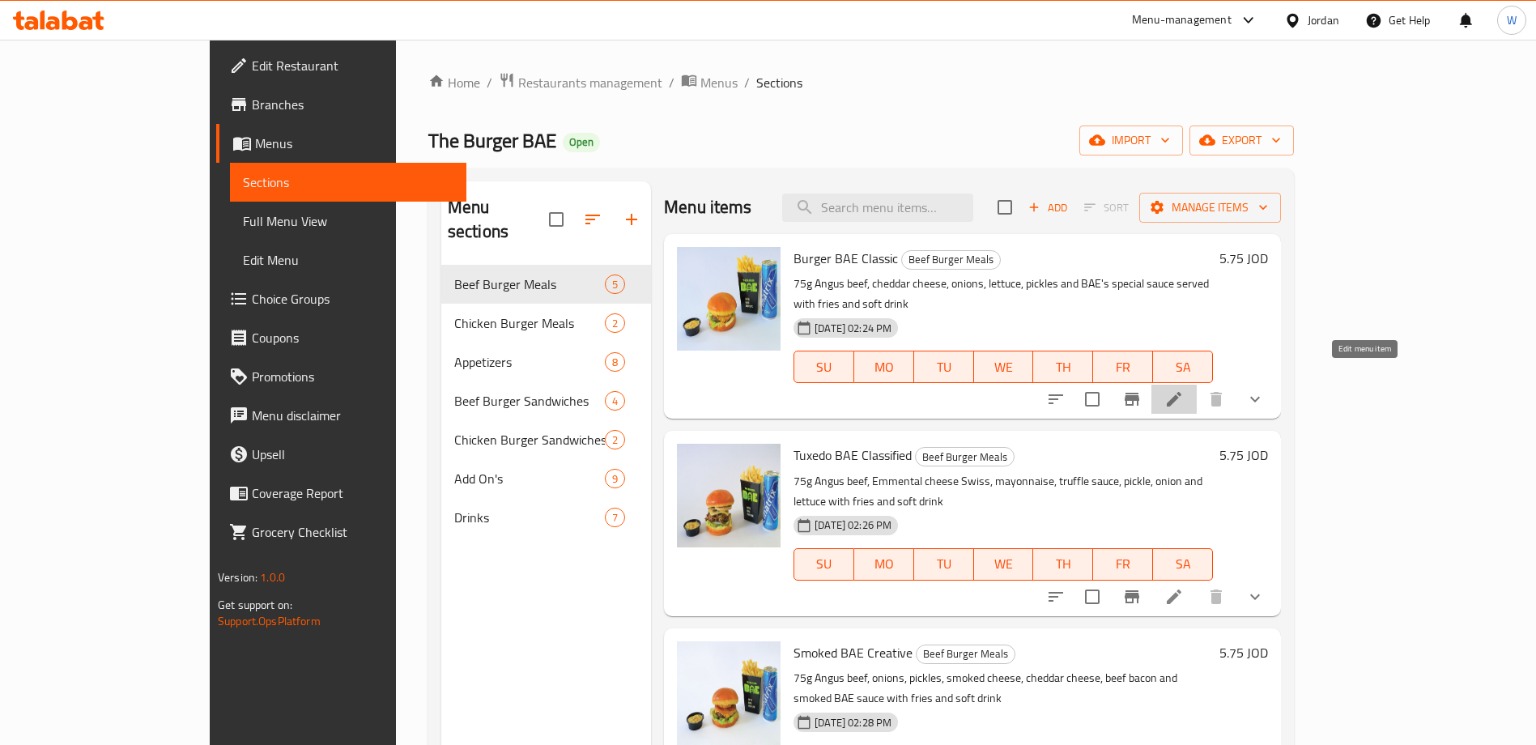  Describe the element at coordinates (944, 564) in the screenshot. I see `span: TU` at that location.